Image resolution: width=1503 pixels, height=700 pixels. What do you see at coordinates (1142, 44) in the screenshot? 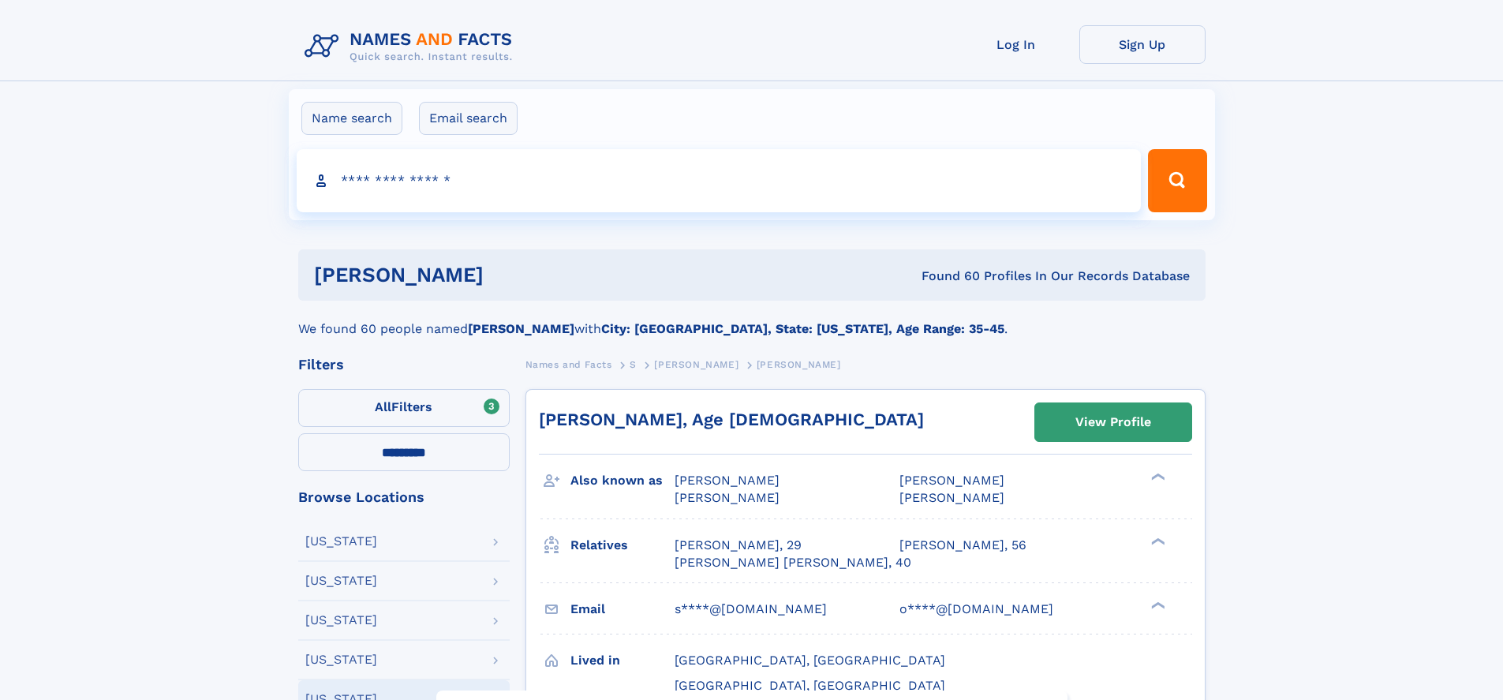
I see `a: Sign Up` at bounding box center [1142, 44].